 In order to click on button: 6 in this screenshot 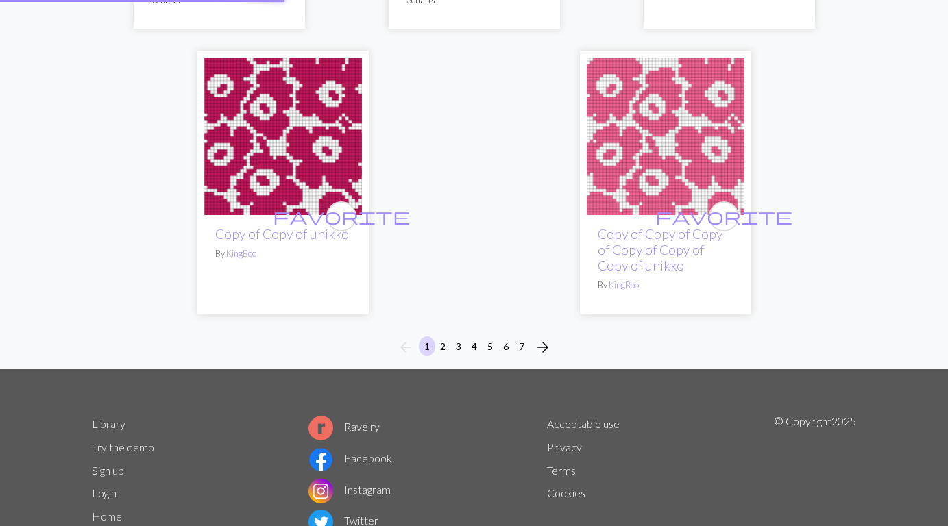, I will do `click(506, 346)`.